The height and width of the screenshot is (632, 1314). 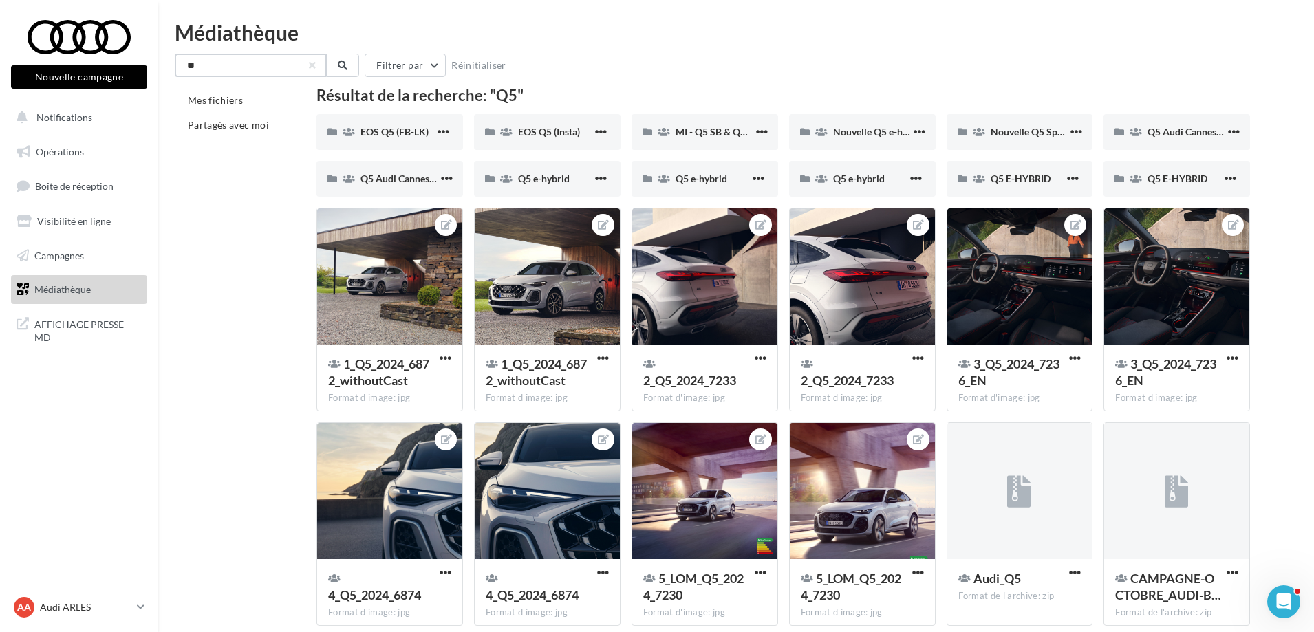 I want to click on p: Audi ARLES, so click(x=85, y=607).